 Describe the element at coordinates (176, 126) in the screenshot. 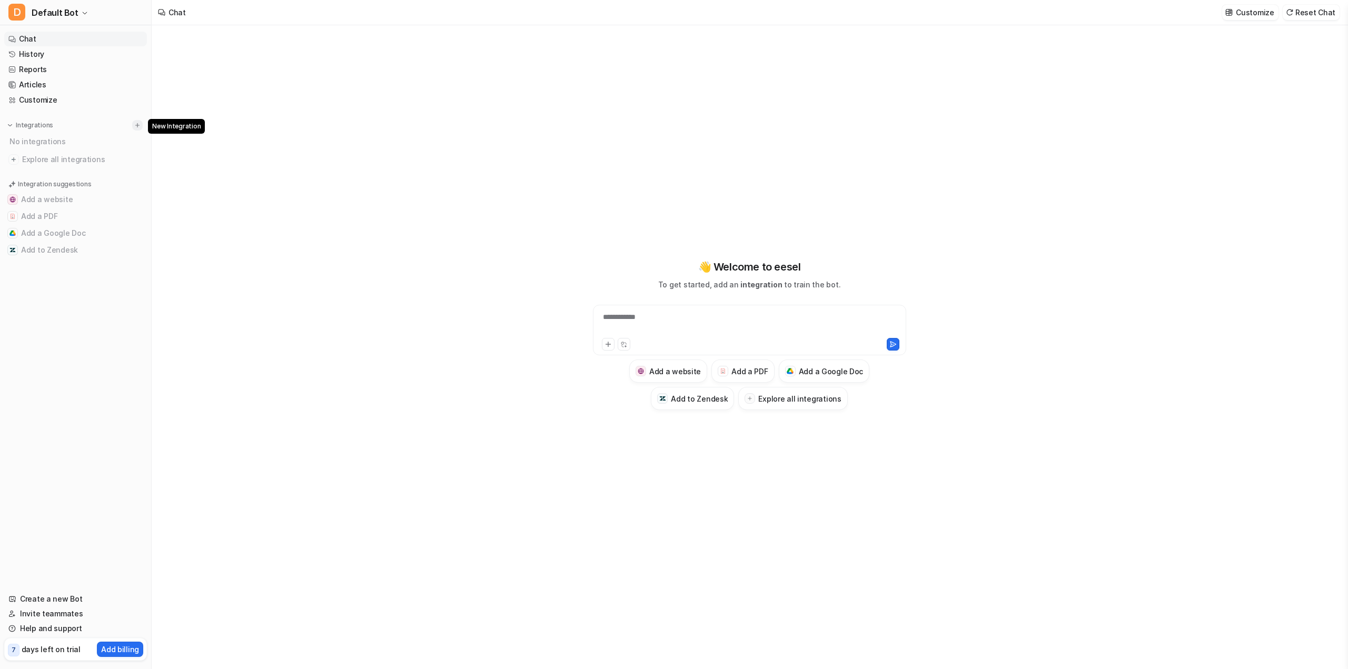

I see `span: New Integration` at that location.